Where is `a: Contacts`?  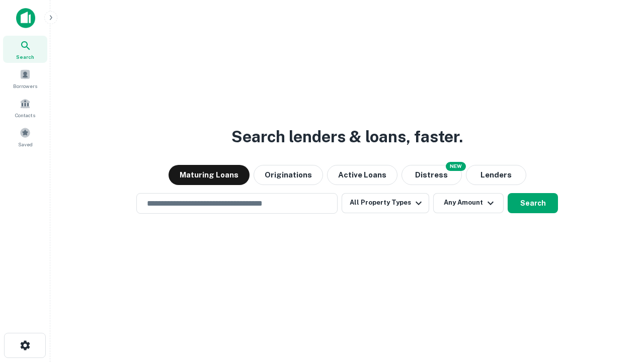
a: Contacts is located at coordinates (25, 108).